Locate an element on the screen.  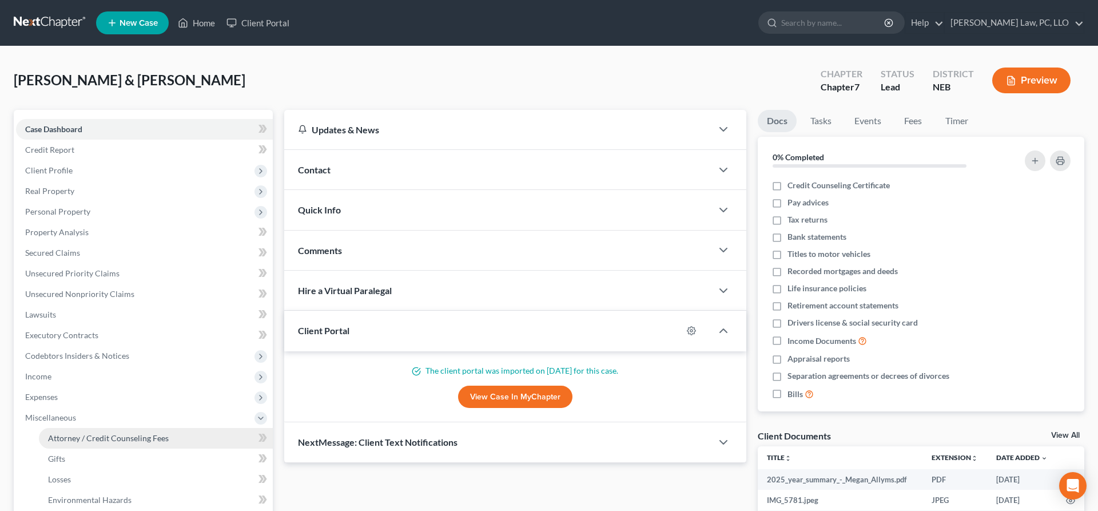
a: Environmental Hazards is located at coordinates (156, 500).